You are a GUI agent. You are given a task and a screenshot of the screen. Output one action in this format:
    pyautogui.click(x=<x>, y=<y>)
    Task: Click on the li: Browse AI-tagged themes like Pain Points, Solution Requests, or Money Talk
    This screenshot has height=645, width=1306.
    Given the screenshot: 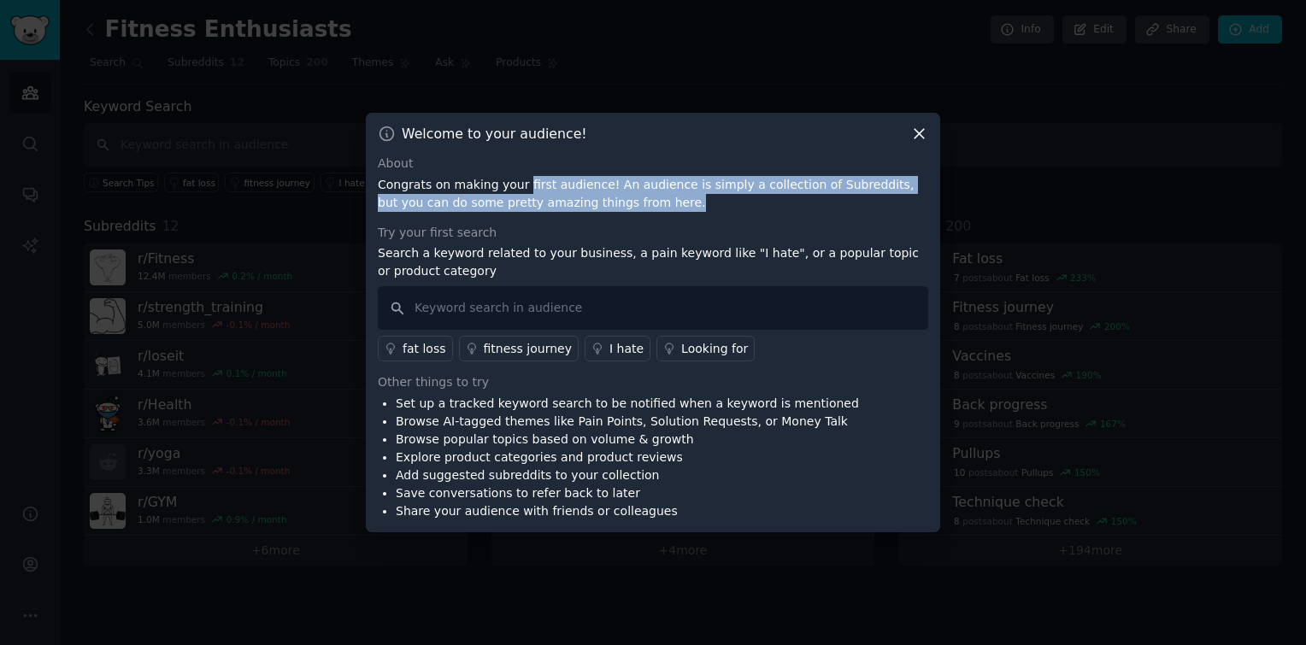 What is the action you would take?
    pyautogui.click(x=627, y=421)
    